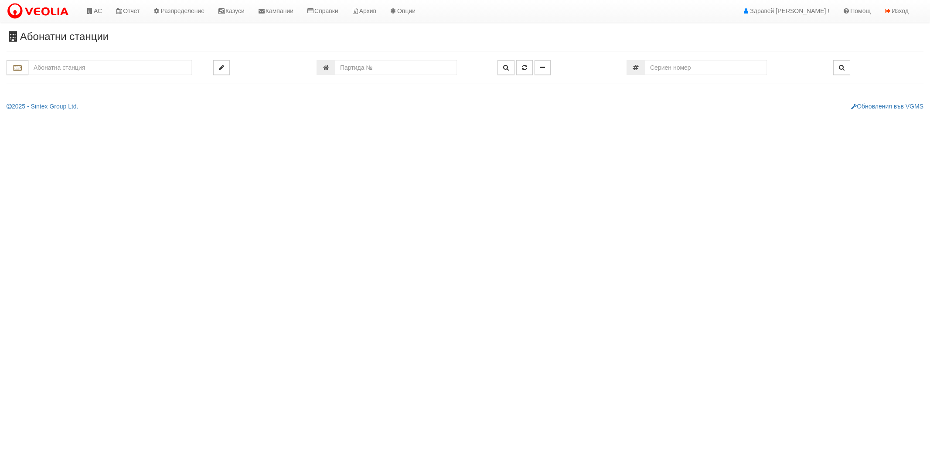 Image resolution: width=930 pixels, height=461 pixels. I want to click on img: VeoliaLogo.png, so click(40, 11).